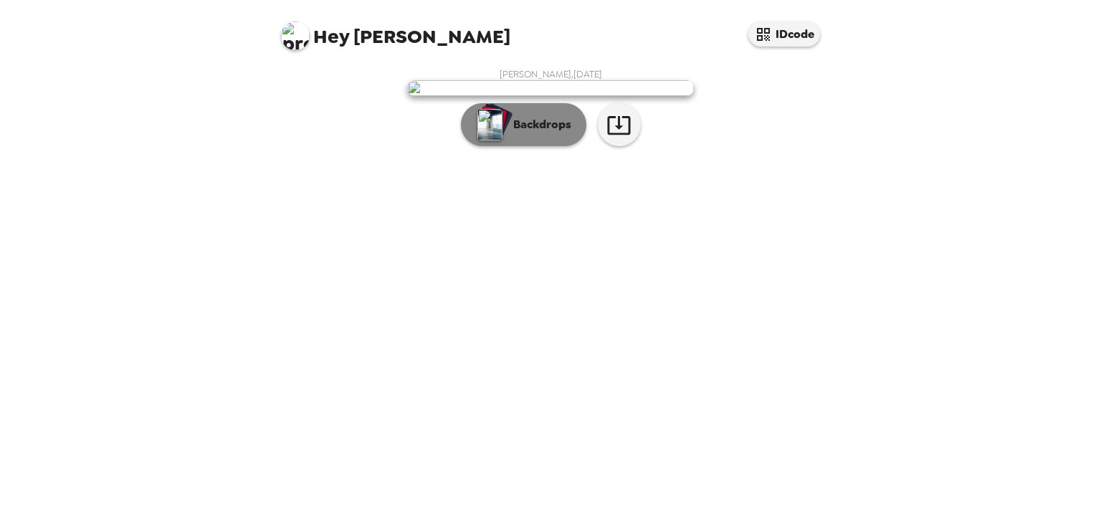 The height and width of the screenshot is (523, 1101). What do you see at coordinates (523, 125) in the screenshot?
I see `button: Backdrops` at bounding box center [523, 125].